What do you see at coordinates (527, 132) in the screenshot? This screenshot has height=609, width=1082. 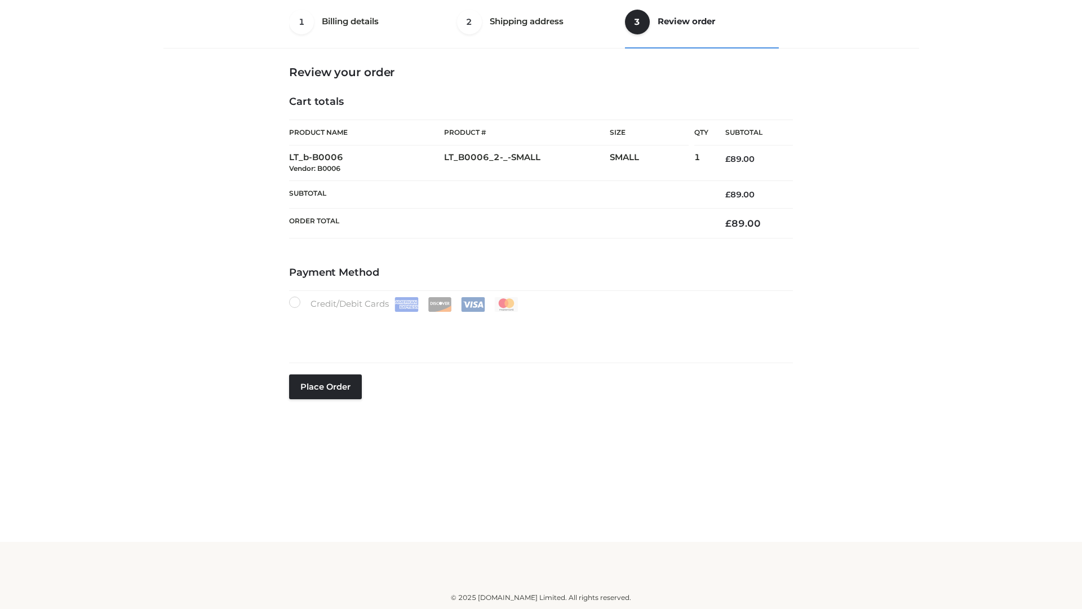 I see `th: Product #` at bounding box center [527, 132].